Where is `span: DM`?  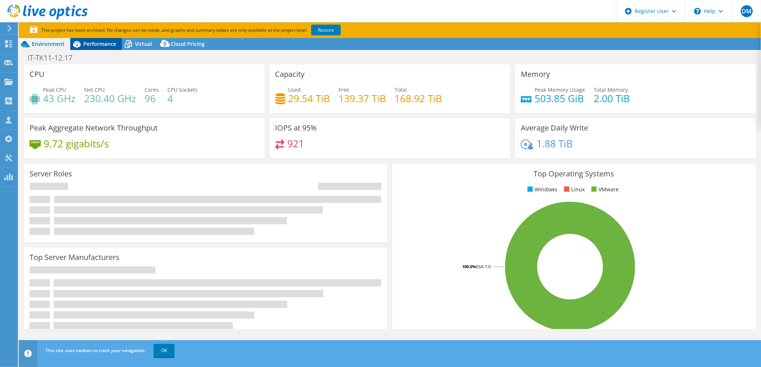
span: DM is located at coordinates (747, 11).